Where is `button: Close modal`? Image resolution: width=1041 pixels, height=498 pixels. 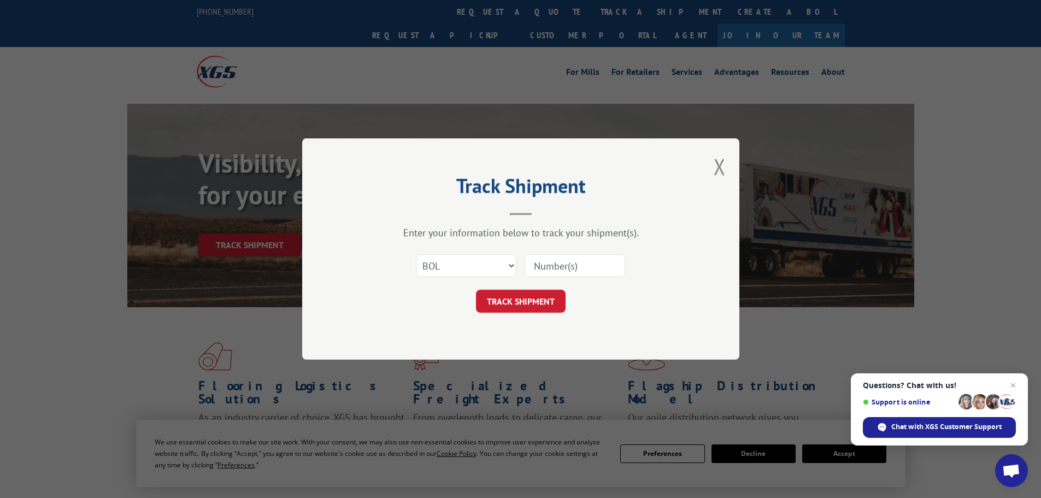 button: Close modal is located at coordinates (720, 166).